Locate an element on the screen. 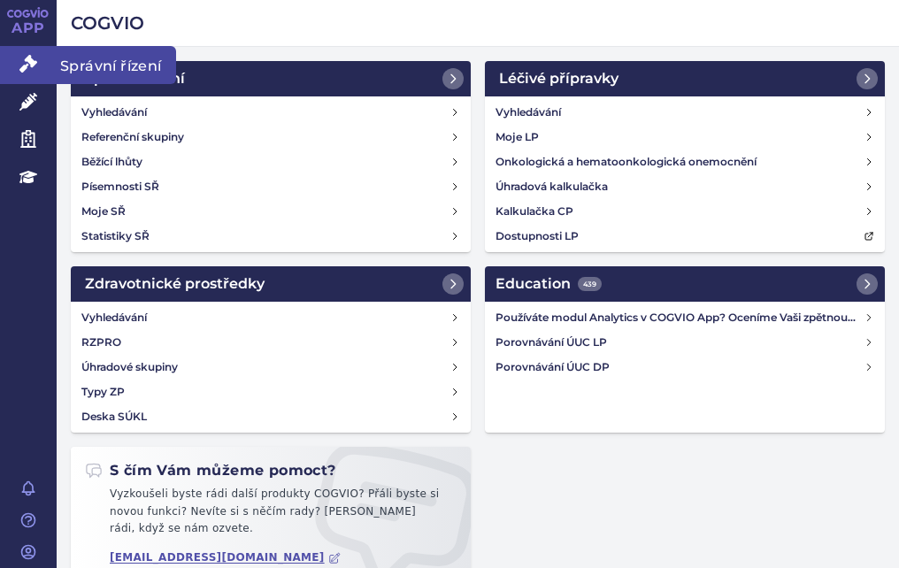 This screenshot has height=568, width=899. a: Referenční skupiny is located at coordinates (271, 137).